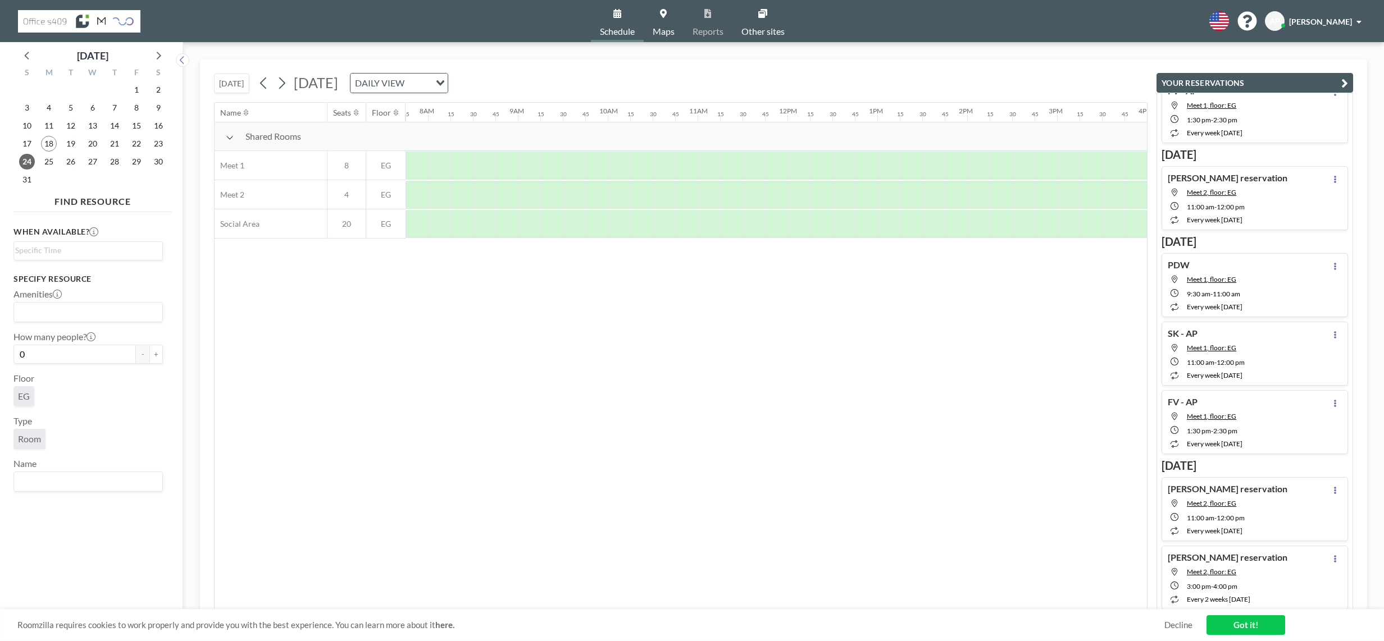 The height and width of the screenshot is (641, 1384). What do you see at coordinates (93, 74) in the screenshot?
I see `div: W` at bounding box center [93, 74].